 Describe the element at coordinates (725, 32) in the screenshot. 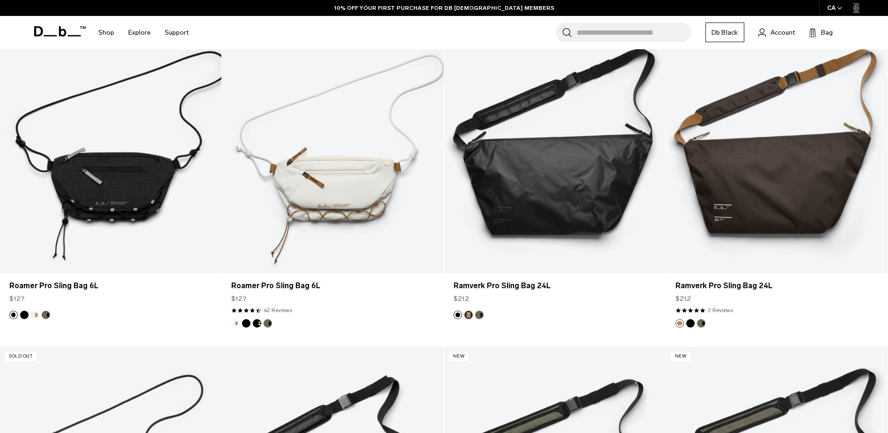

I see `a: Db Black` at that location.